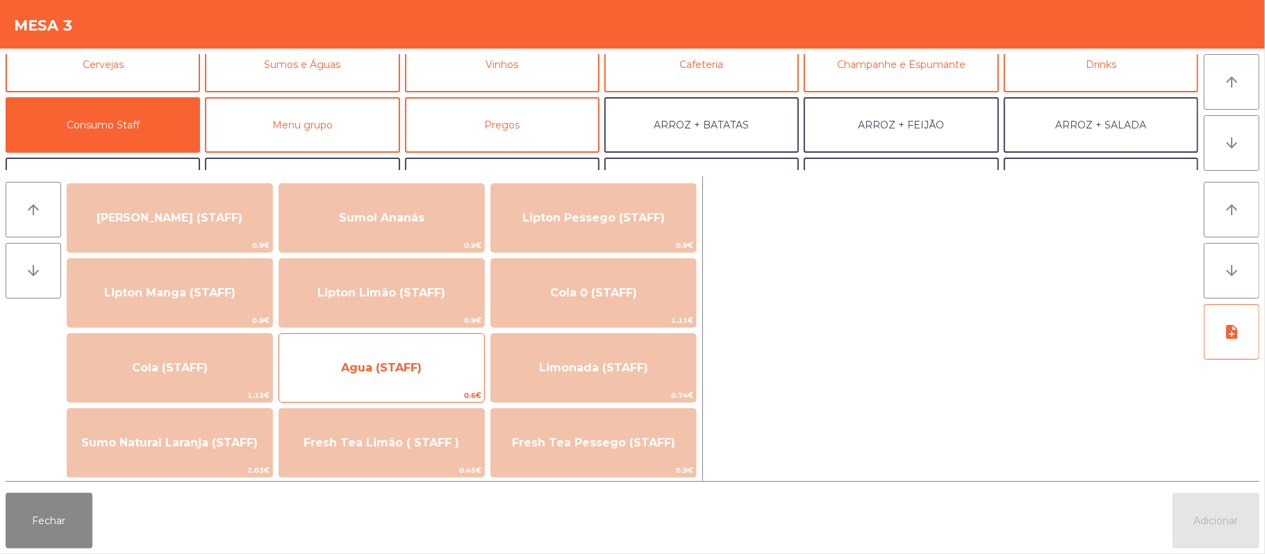  I want to click on button: Drinks, so click(1101, 65).